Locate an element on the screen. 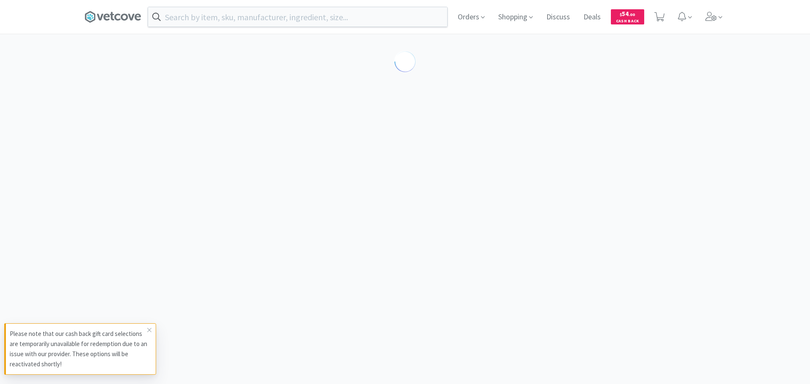  a: Discuss is located at coordinates (558, 17).